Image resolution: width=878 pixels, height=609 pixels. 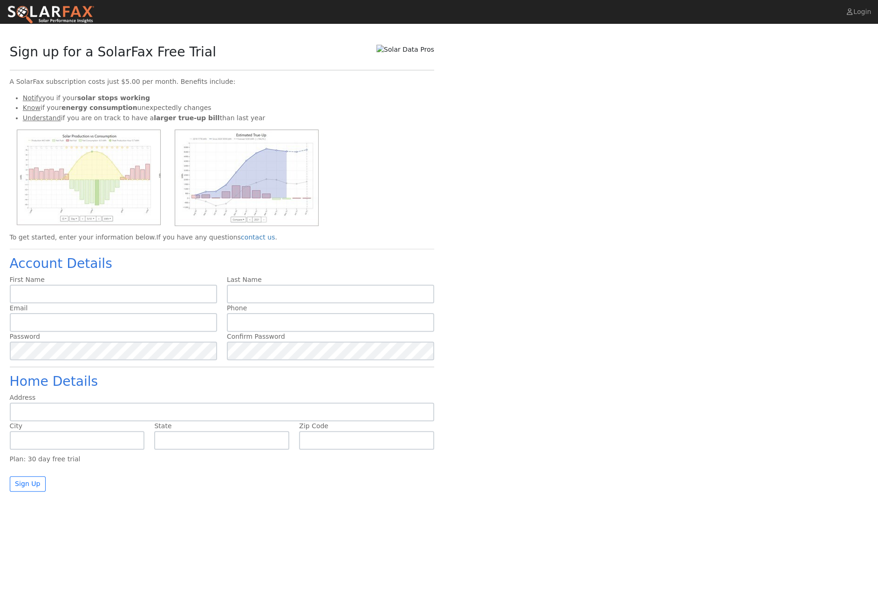 What do you see at coordinates (222, 237) in the screenshot?
I see `div: To get started, enter your information below.` at bounding box center [222, 237].